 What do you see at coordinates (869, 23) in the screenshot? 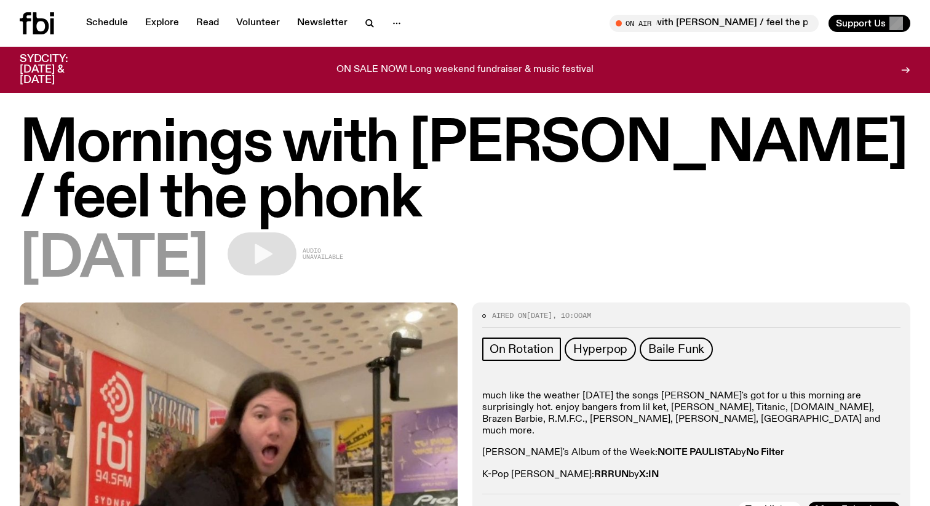
I see `button: Support Us` at bounding box center [869, 23].